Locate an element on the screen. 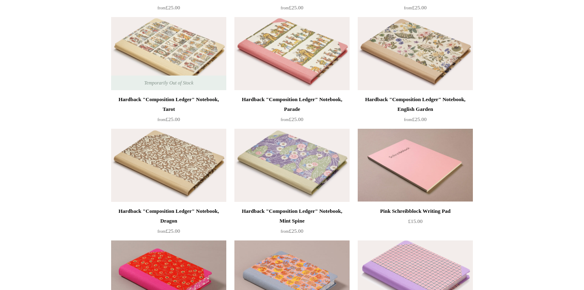  img: Pink Schreibblock Writing Pad is located at coordinates (415, 165).